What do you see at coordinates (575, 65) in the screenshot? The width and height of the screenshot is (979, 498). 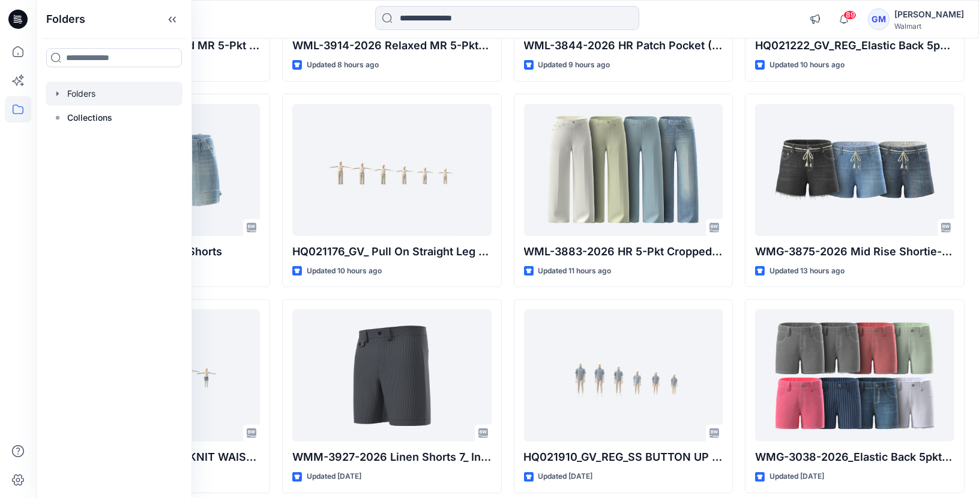 I see `p: Updated 9 hours ago` at bounding box center [575, 65].